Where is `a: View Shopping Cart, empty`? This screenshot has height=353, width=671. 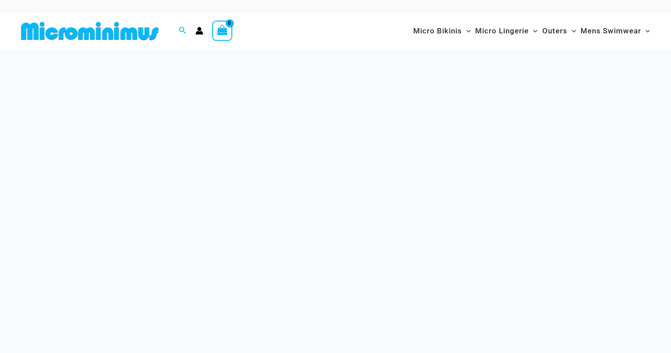 a: View Shopping Cart, empty is located at coordinates (222, 31).